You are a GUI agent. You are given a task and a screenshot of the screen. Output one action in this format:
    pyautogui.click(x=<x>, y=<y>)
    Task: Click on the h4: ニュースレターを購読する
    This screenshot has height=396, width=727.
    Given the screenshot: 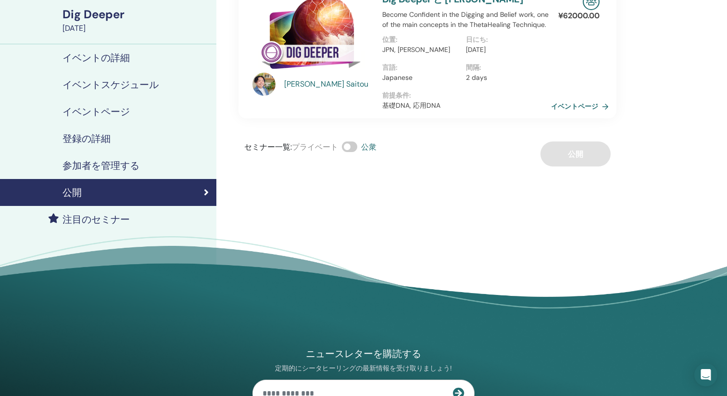 What is the action you would take?
    pyautogui.click(x=363, y=353)
    